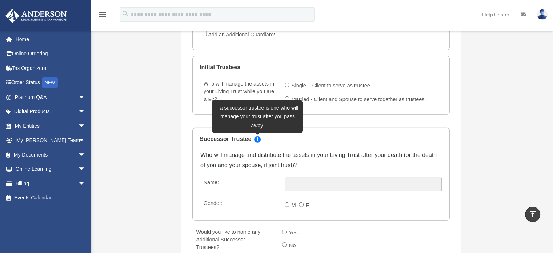 The height and width of the screenshot is (253, 553). I want to click on a: Home, so click(51, 39).